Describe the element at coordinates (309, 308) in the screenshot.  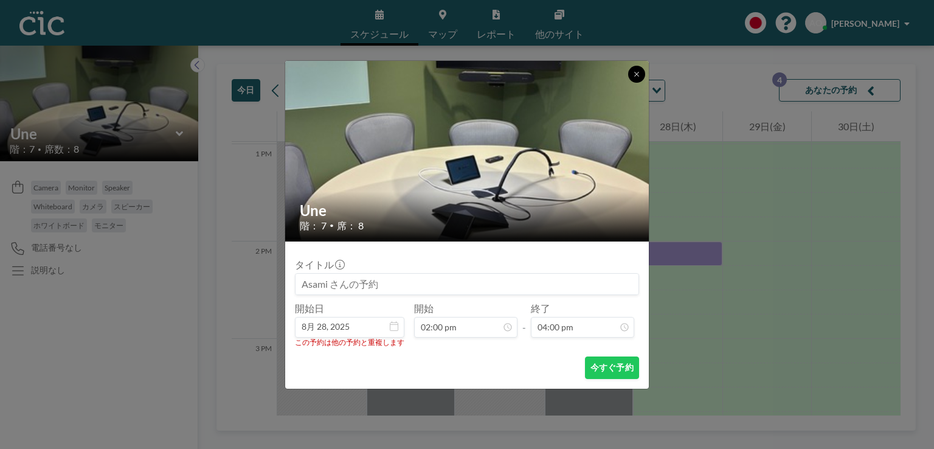
I see `label: 開始日` at that location.